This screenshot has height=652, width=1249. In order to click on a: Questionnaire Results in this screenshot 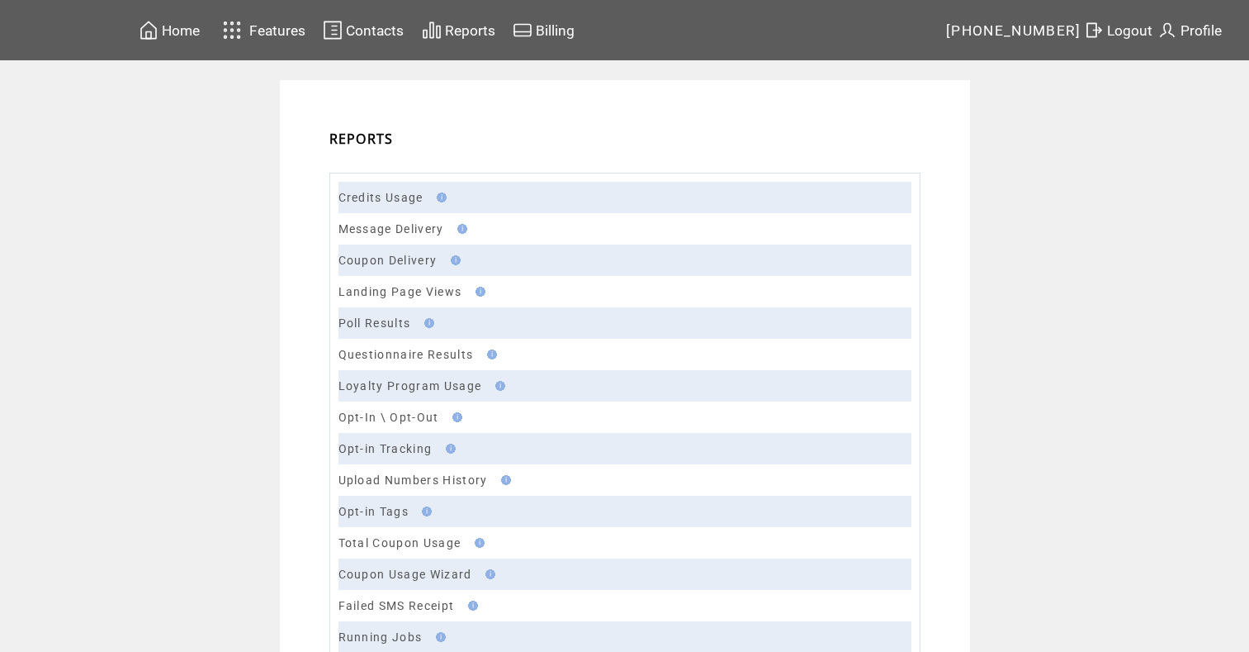, I will do `click(406, 354)`.